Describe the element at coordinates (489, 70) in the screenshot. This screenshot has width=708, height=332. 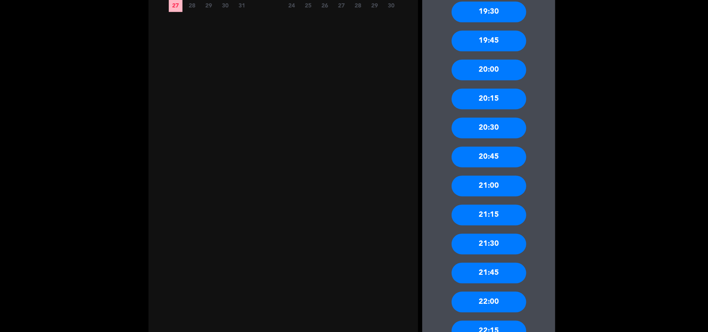
I see `div: 20:00` at that location.